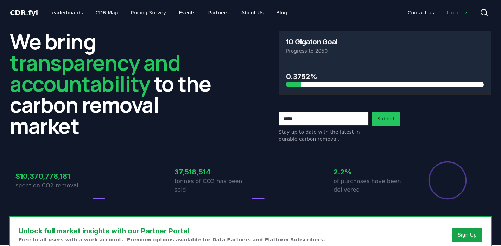  I want to click on p: tonnes of CO2 has been sold, so click(212, 186).